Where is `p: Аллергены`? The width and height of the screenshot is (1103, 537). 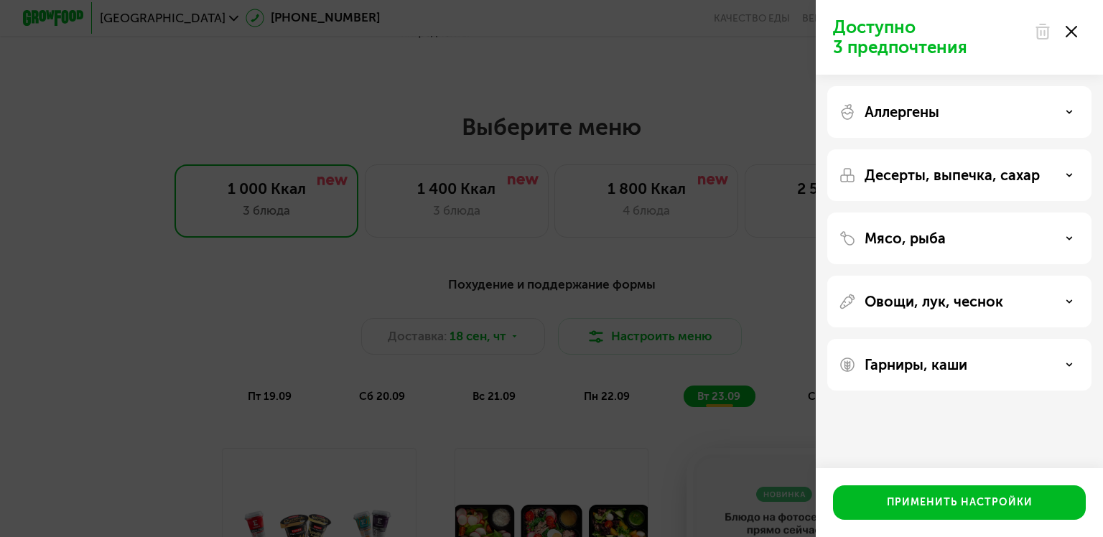
p: Аллергены is located at coordinates (902, 112).